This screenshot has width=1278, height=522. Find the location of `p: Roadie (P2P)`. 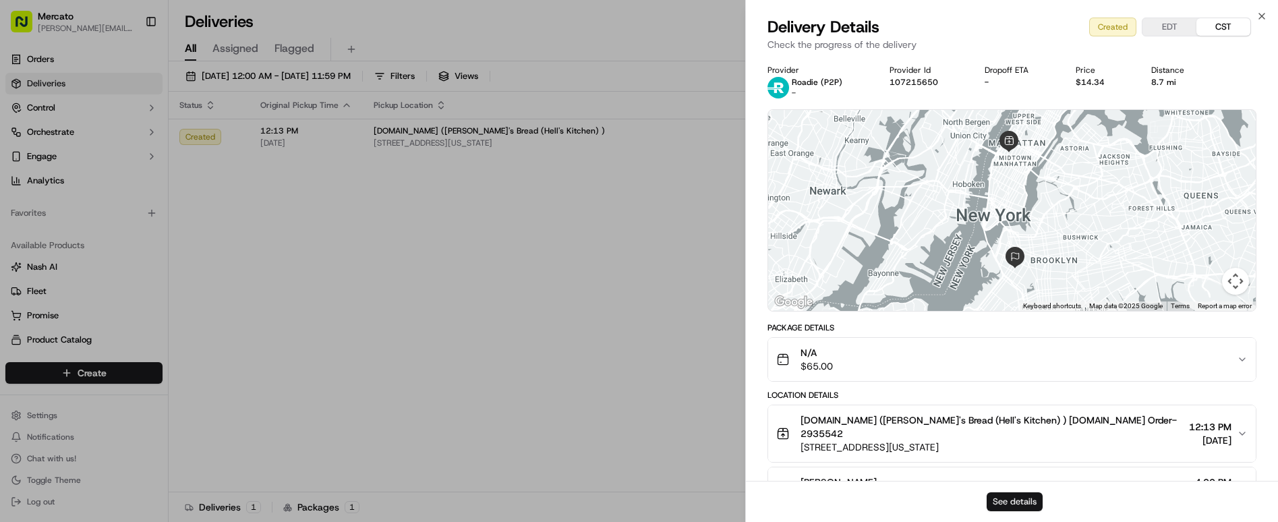

p: Roadie (P2P) is located at coordinates (817, 82).